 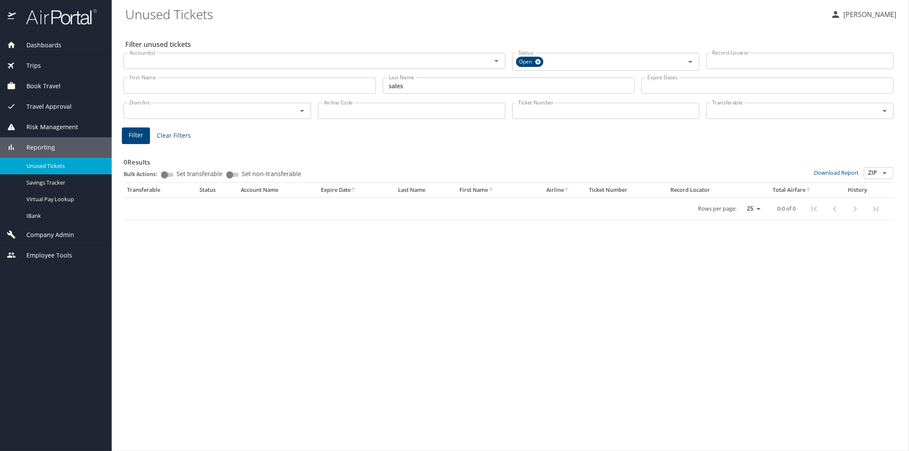 What do you see at coordinates (509, 159) in the screenshot?
I see `h3: 0 Results` at bounding box center [509, 159].